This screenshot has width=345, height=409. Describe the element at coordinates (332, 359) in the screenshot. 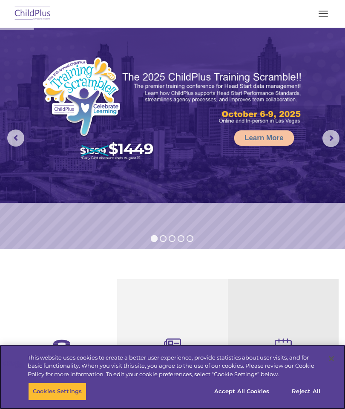

I see `button: Close` at that location.